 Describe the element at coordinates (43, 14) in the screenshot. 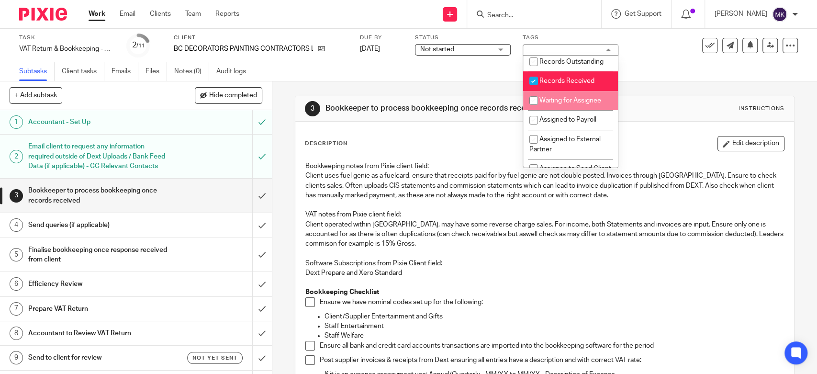

I see `img: Pixie` at that location.